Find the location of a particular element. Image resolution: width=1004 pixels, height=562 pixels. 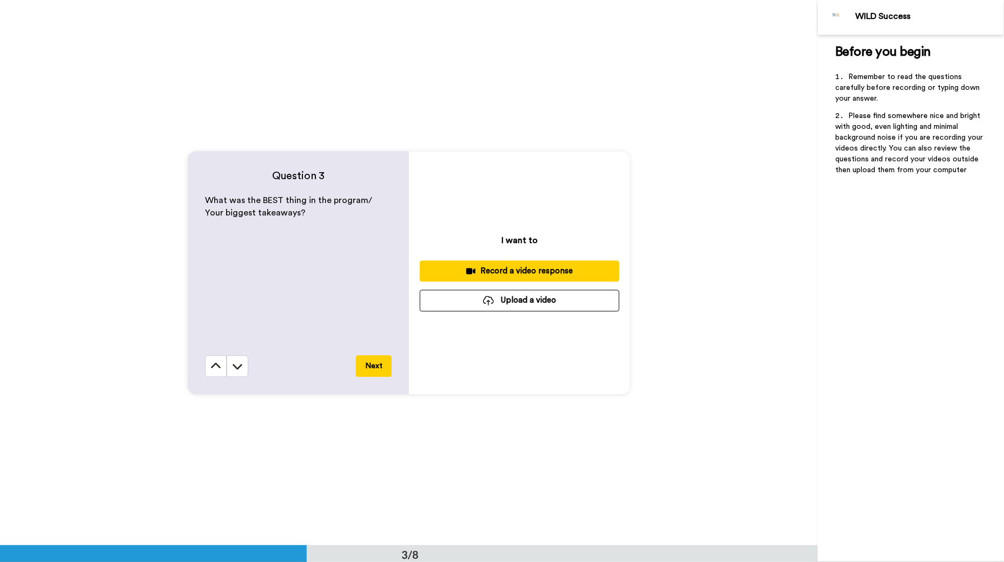

span: Before you begin is located at coordinates (883, 52).